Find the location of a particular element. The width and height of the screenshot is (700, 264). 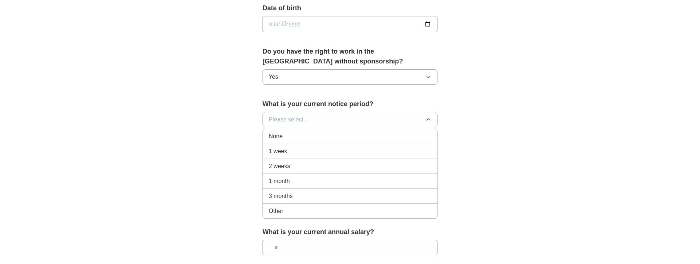

span: 3 months is located at coordinates (281, 196).